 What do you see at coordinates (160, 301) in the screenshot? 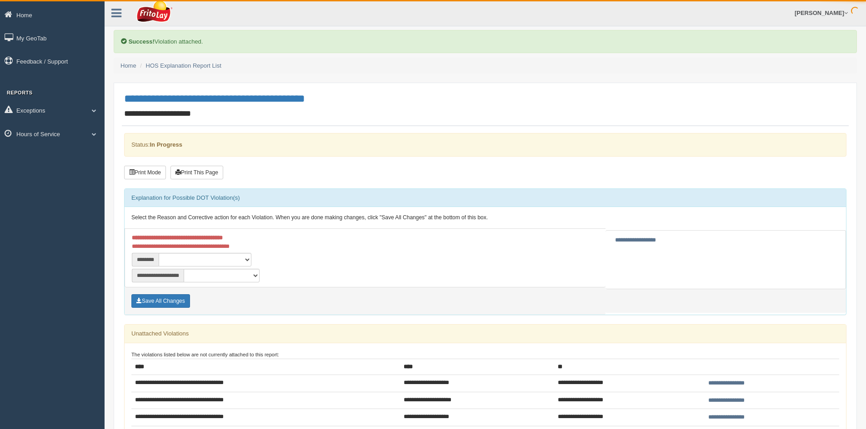
I see `button: Save` at bounding box center [160, 301].